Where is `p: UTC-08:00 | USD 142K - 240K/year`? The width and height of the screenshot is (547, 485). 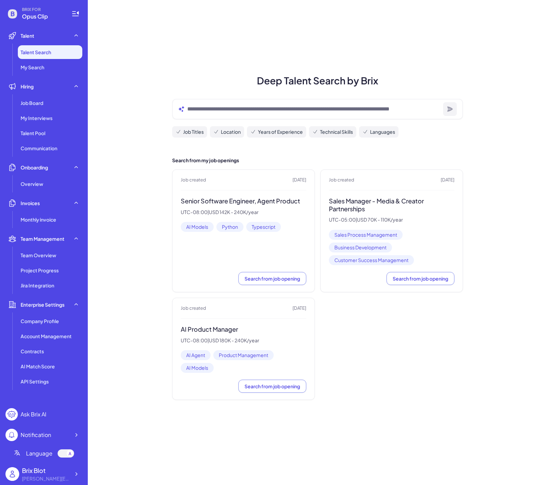 p: UTC-08:00 | USD 142K - 240K/year is located at coordinates (244, 212).